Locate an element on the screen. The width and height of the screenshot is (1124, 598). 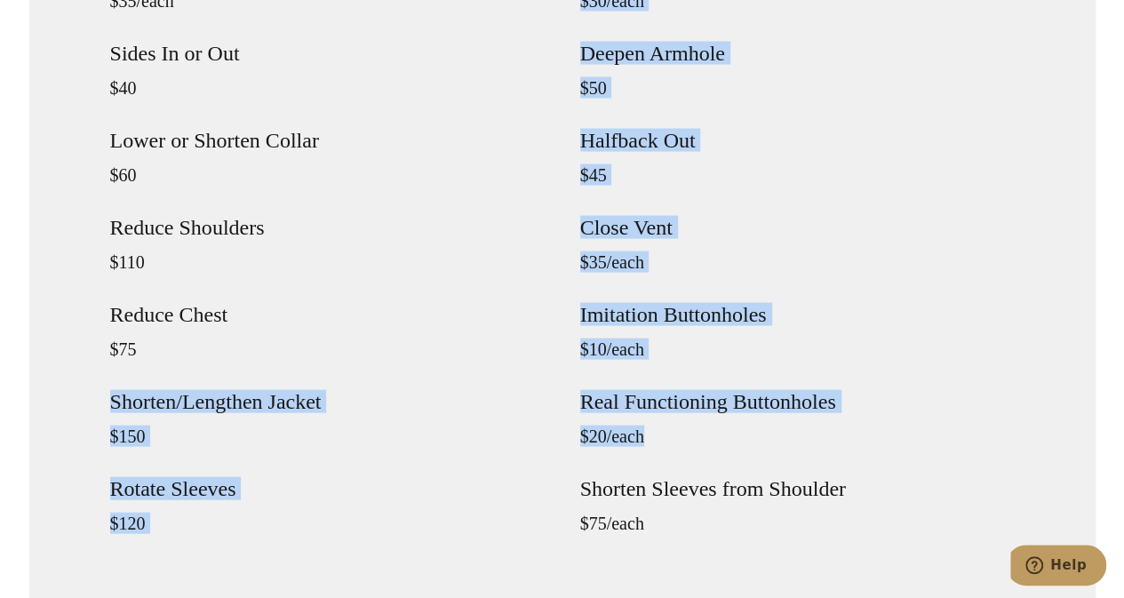
p: $75 is located at coordinates (327, 349).